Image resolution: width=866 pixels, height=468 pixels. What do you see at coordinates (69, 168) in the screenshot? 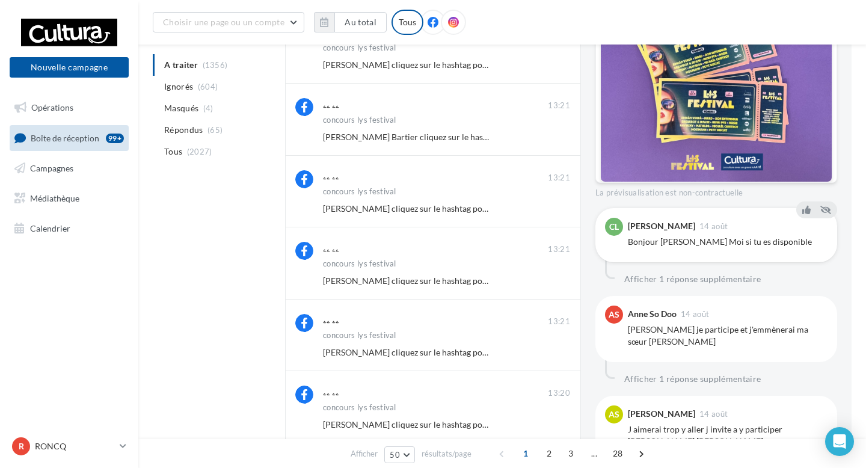
I see `a: Campagnes` at bounding box center [69, 168].